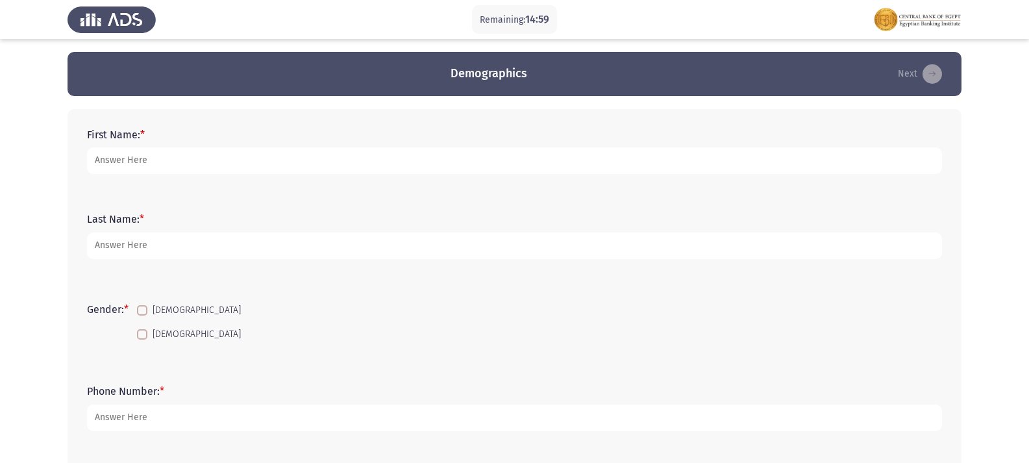  Describe the element at coordinates (116, 134) in the screenshot. I see `label: First Name:` at that location.